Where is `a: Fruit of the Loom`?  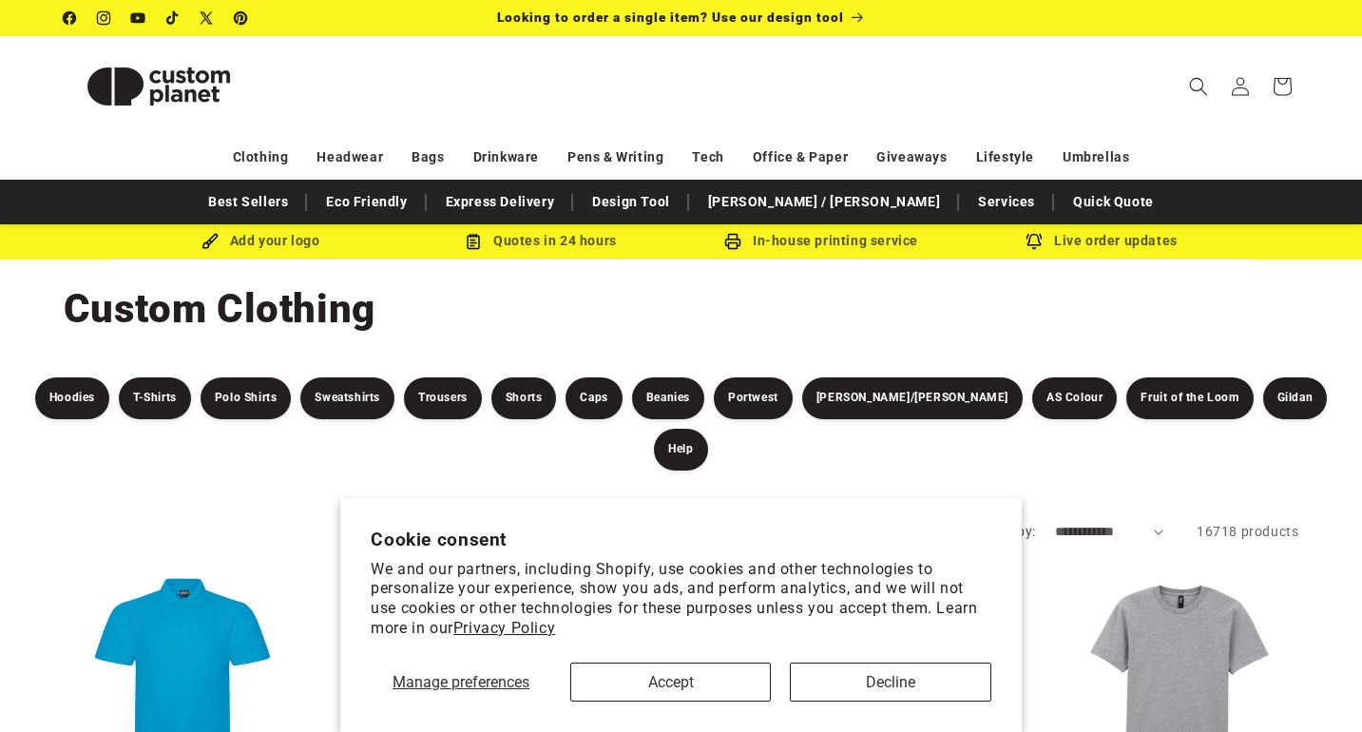 a: Fruit of the Loom is located at coordinates (1189, 398).